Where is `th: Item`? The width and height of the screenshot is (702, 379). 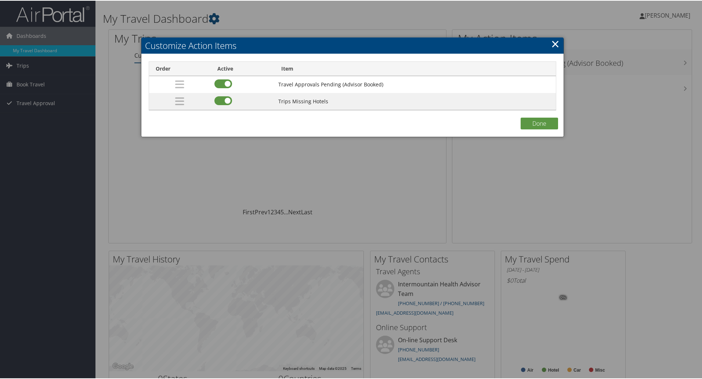
th: Item is located at coordinates (415, 68).